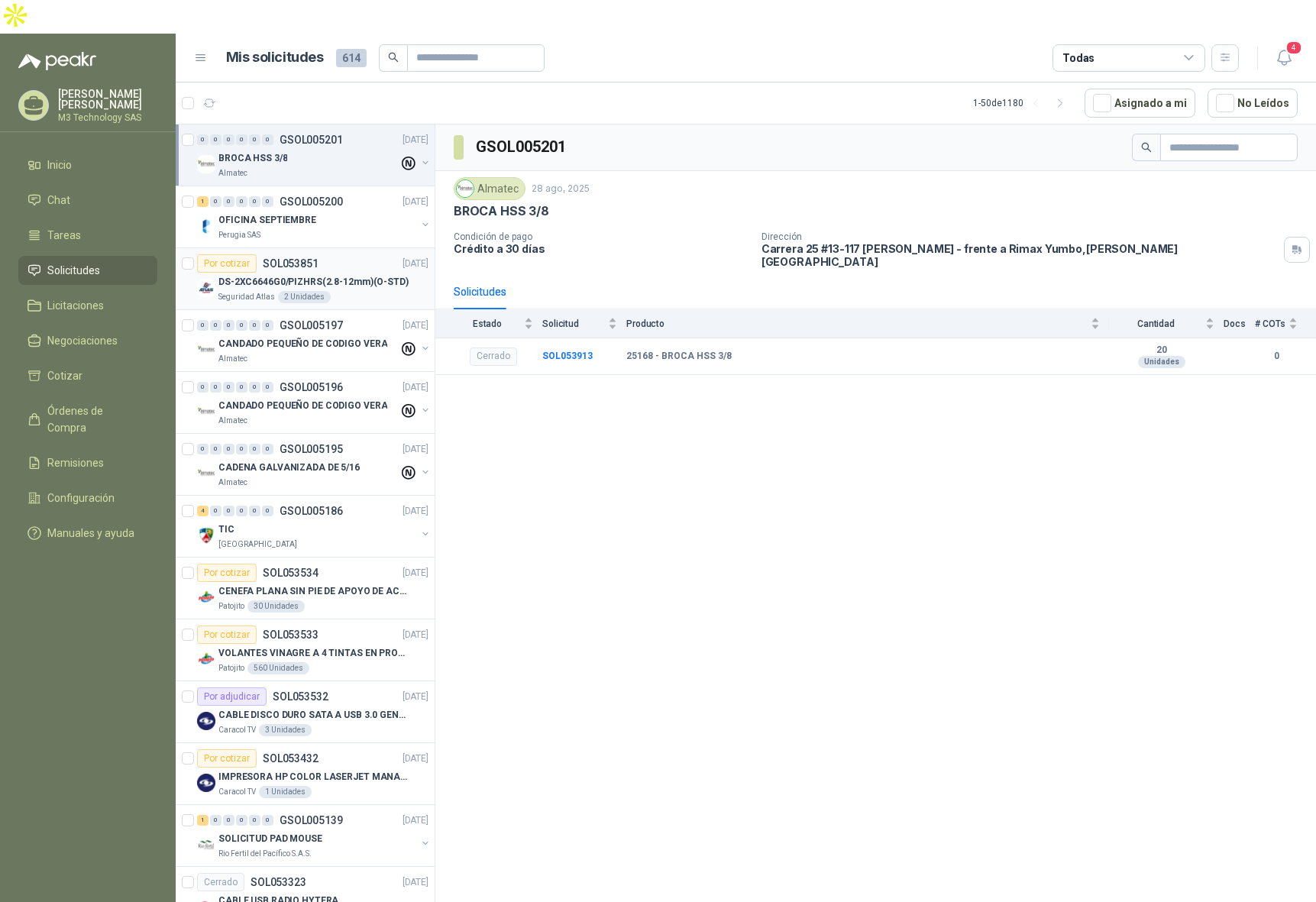 This screenshot has height=902, width=1316. What do you see at coordinates (1023, 103) in the screenshot?
I see `div: 1 - 50 de 1180` at bounding box center [1023, 103].